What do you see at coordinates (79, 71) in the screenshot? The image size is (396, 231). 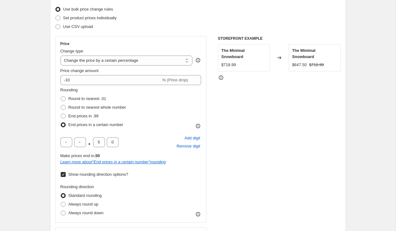 I see `span: Price change amount` at bounding box center [79, 71].